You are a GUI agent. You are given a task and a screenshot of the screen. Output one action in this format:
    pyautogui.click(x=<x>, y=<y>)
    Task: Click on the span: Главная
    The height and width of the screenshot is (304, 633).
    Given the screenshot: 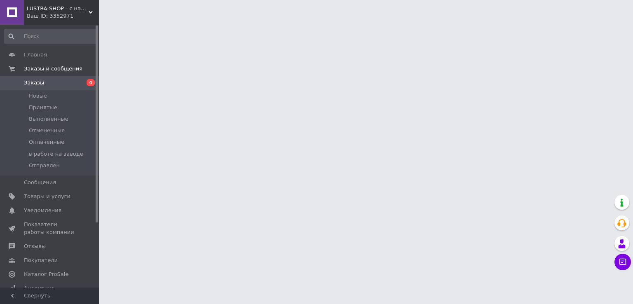 What is the action you would take?
    pyautogui.click(x=35, y=55)
    